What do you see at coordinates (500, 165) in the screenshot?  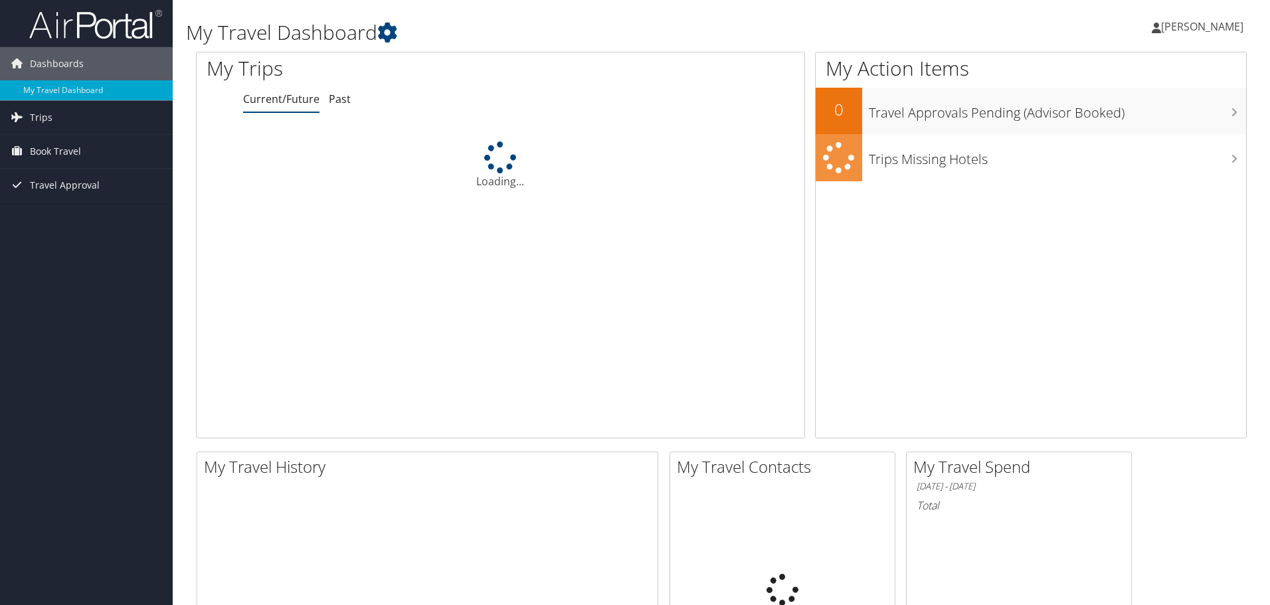 I see `div: Loading...` at bounding box center [500, 165].